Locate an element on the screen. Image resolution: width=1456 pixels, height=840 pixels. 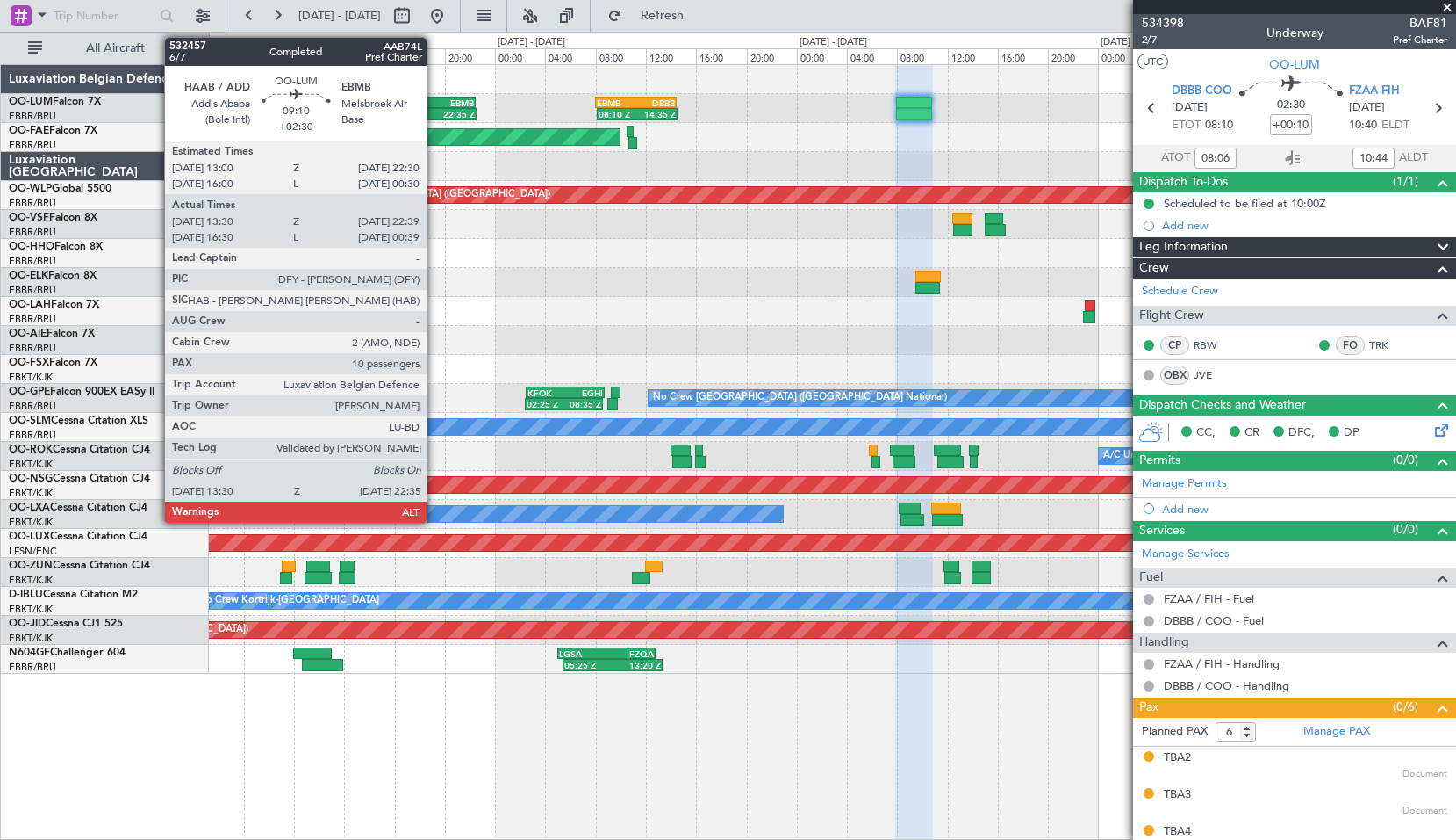
span: Document is located at coordinates (1425, 774).